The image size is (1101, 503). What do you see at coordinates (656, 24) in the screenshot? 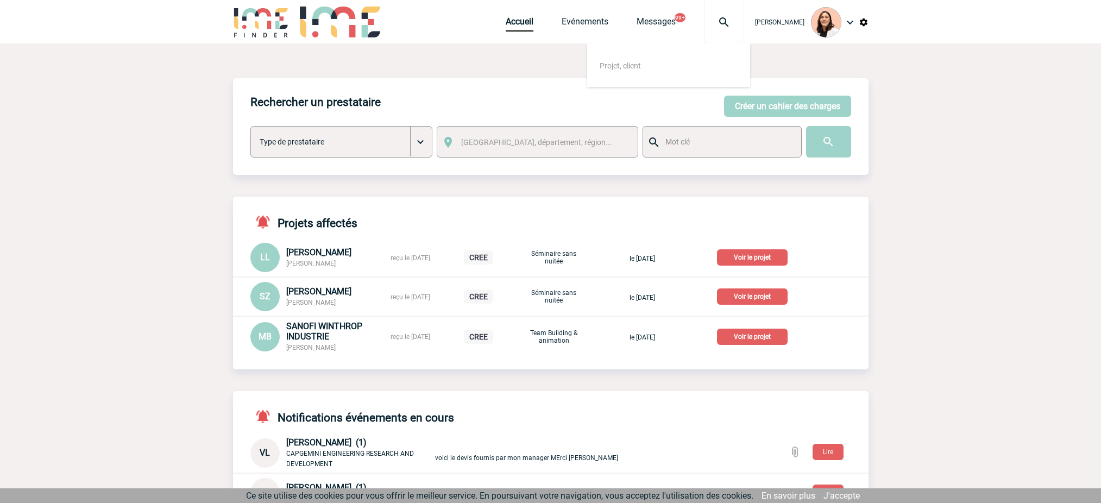
I see `a: Messages` at bounding box center [656, 24].